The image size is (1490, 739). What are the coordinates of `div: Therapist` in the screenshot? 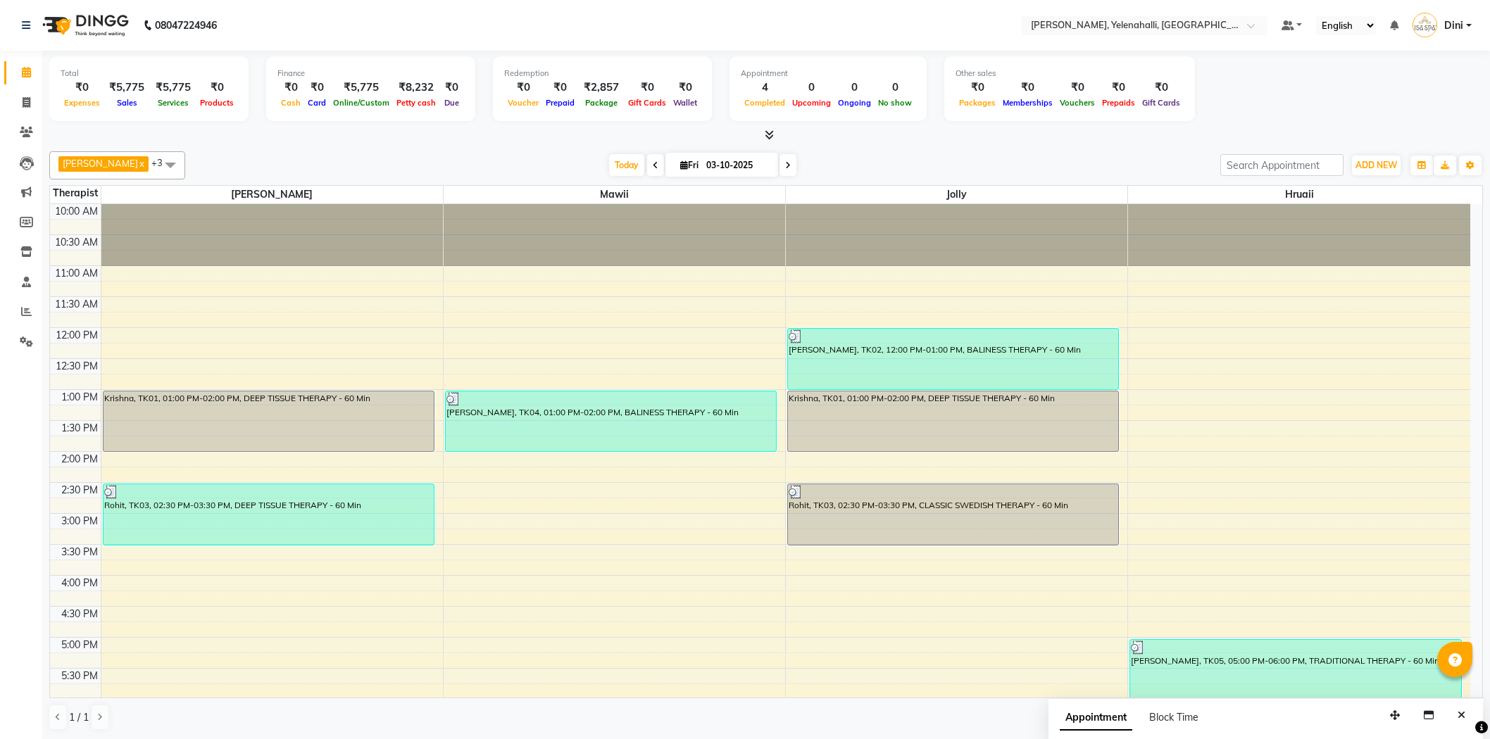 It's located at (75, 193).